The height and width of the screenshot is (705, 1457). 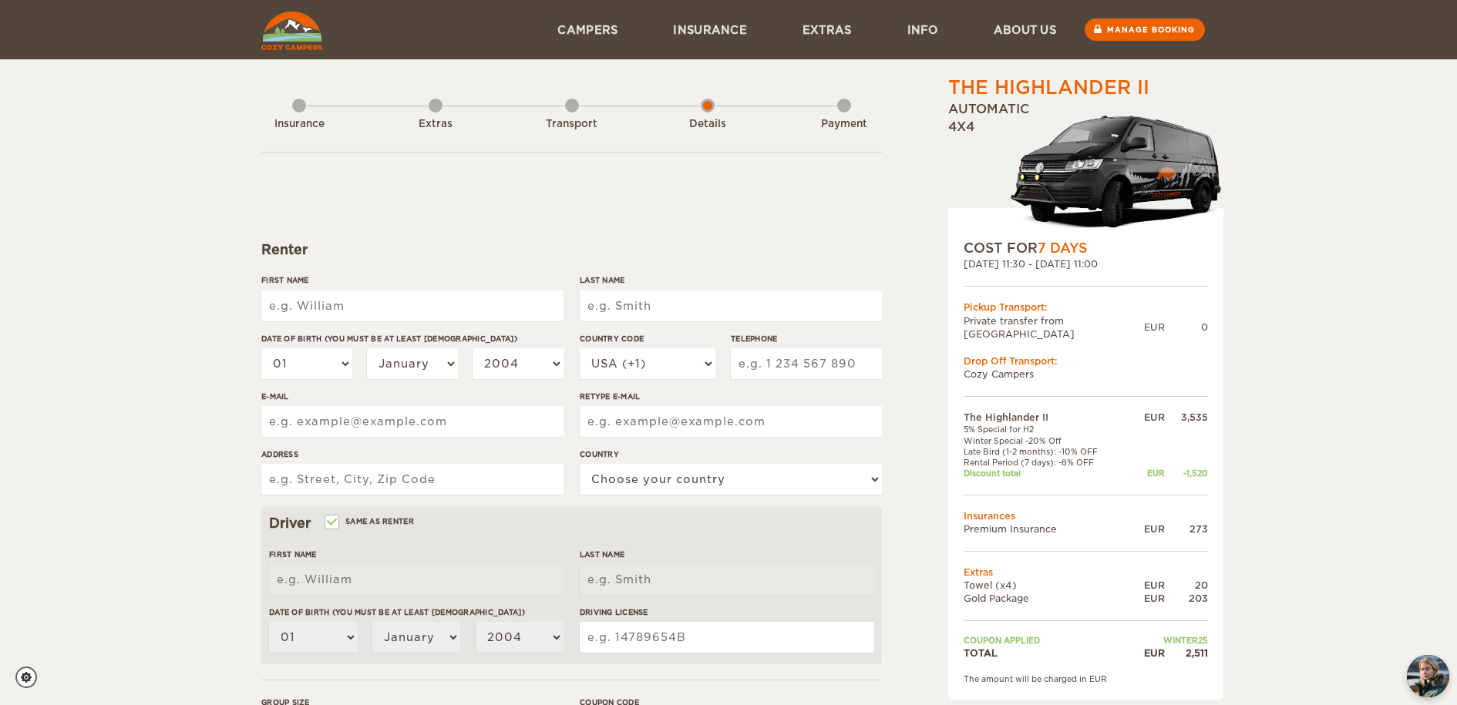 I want to click on td: Discount total, so click(x=1046, y=473).